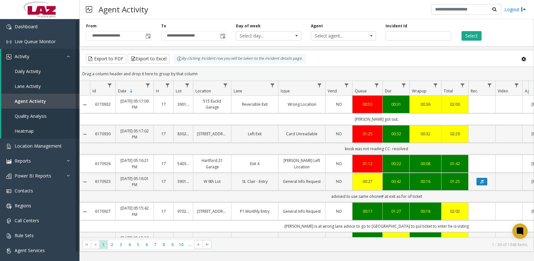 The image size is (534, 261). I want to click on a: 02:29, so click(455, 134).